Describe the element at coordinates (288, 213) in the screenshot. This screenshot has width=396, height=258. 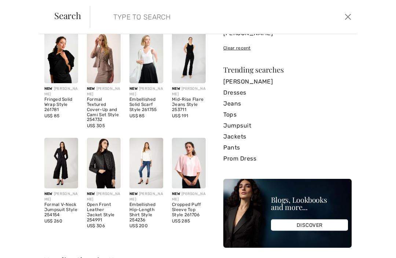
I see `img: Blogs, Lookbooks and more...` at that location.